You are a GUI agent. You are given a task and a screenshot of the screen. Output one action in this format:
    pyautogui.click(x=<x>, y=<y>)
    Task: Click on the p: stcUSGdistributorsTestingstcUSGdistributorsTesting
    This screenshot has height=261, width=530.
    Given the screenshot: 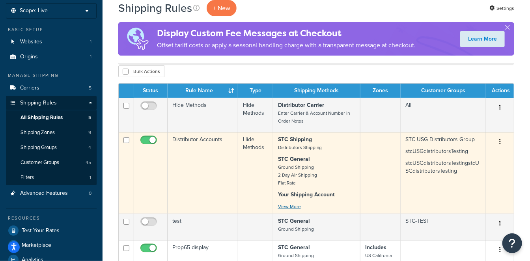 What is the action you would take?
    pyautogui.click(x=443, y=167)
    